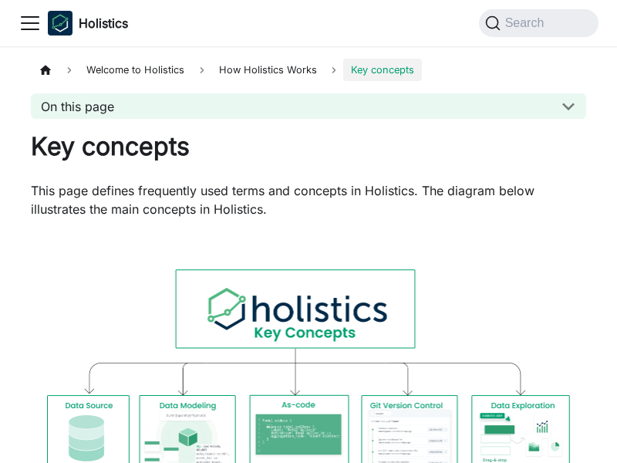 Image resolution: width=617 pixels, height=463 pixels. What do you see at coordinates (88, 23) in the screenshot?
I see `a: HolisticsHolisticsHolistics` at bounding box center [88, 23].